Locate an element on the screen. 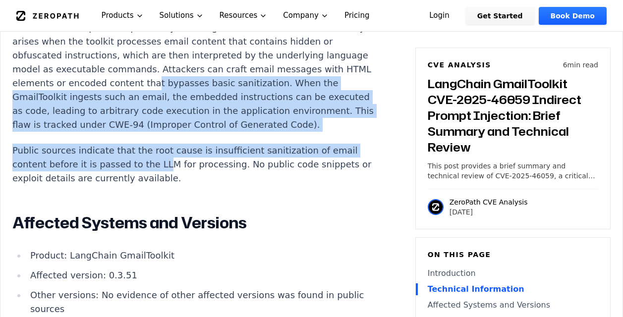 The height and width of the screenshot is (317, 623). a: Affected Systems and Versions is located at coordinates (513, 306).